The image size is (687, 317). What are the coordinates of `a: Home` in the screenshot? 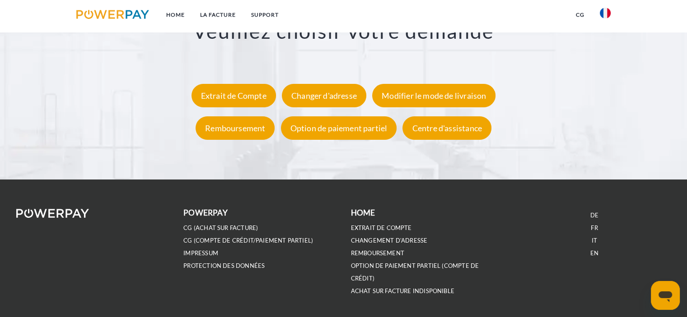 It's located at (175, 15).